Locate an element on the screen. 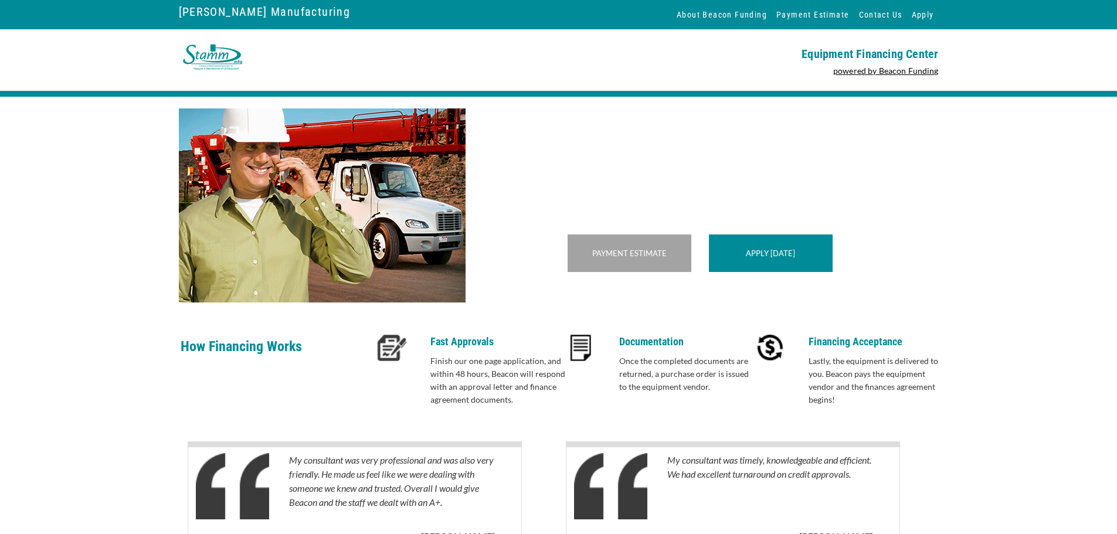 This screenshot has width=1117, height=534. p: Equipment Financing Center is located at coordinates (752, 54).